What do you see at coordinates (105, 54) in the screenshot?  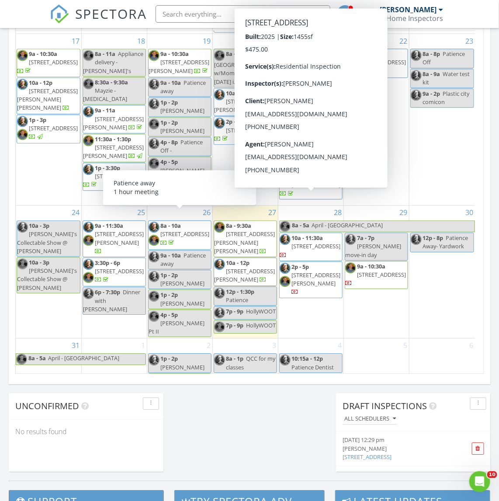 I see `span: 8a - 11a` at bounding box center [105, 54].